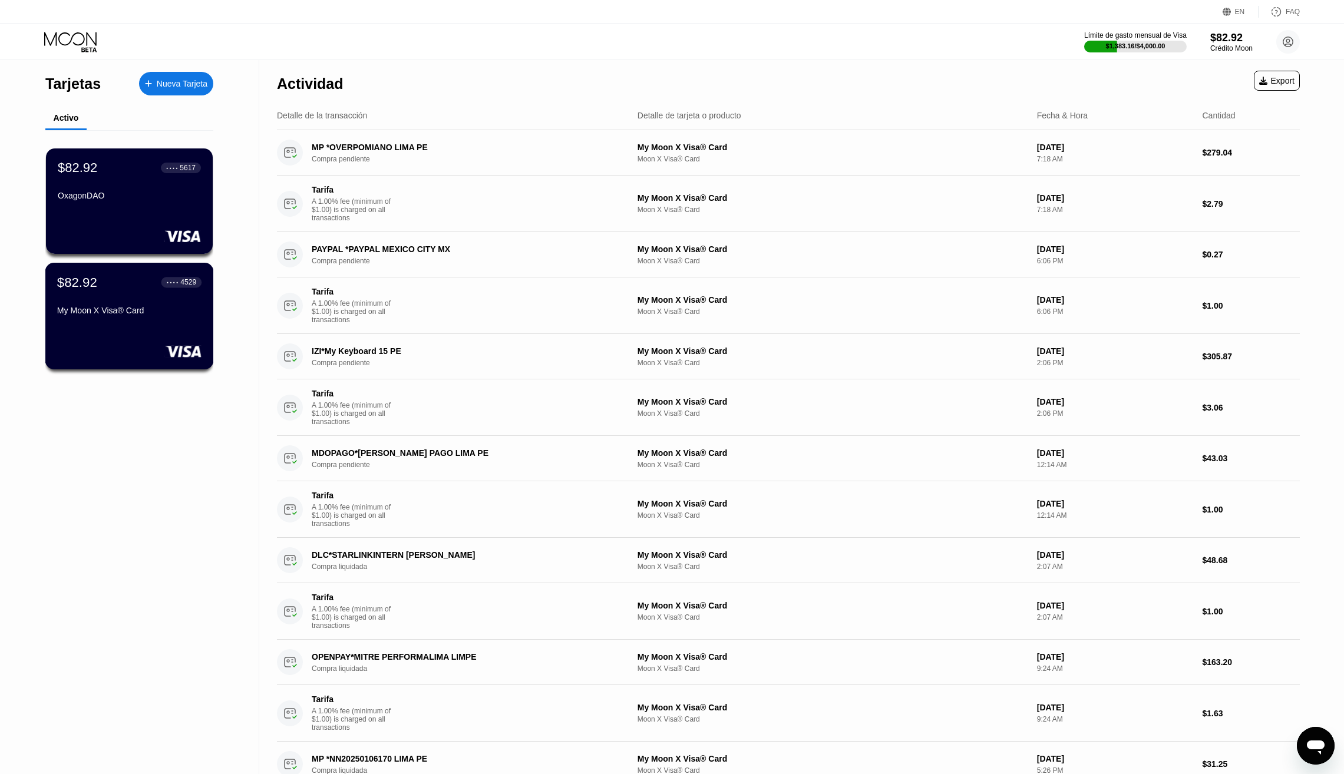  Describe the element at coordinates (458, 657) in the screenshot. I see `div: OPENPAY*MITRE PERFORMALIMA LIMPE` at that location.